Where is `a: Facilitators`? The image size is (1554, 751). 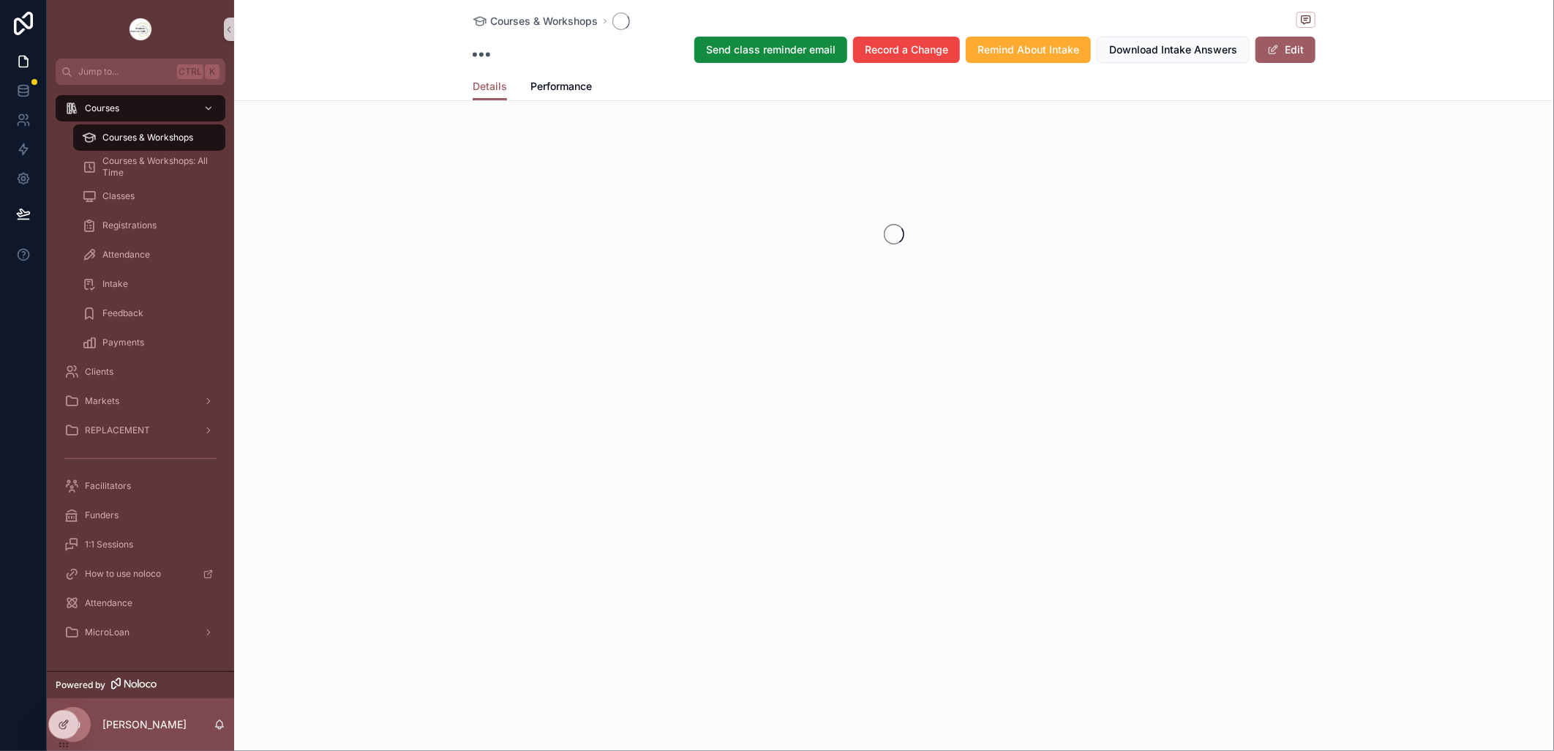
a: Facilitators is located at coordinates (140, 486).